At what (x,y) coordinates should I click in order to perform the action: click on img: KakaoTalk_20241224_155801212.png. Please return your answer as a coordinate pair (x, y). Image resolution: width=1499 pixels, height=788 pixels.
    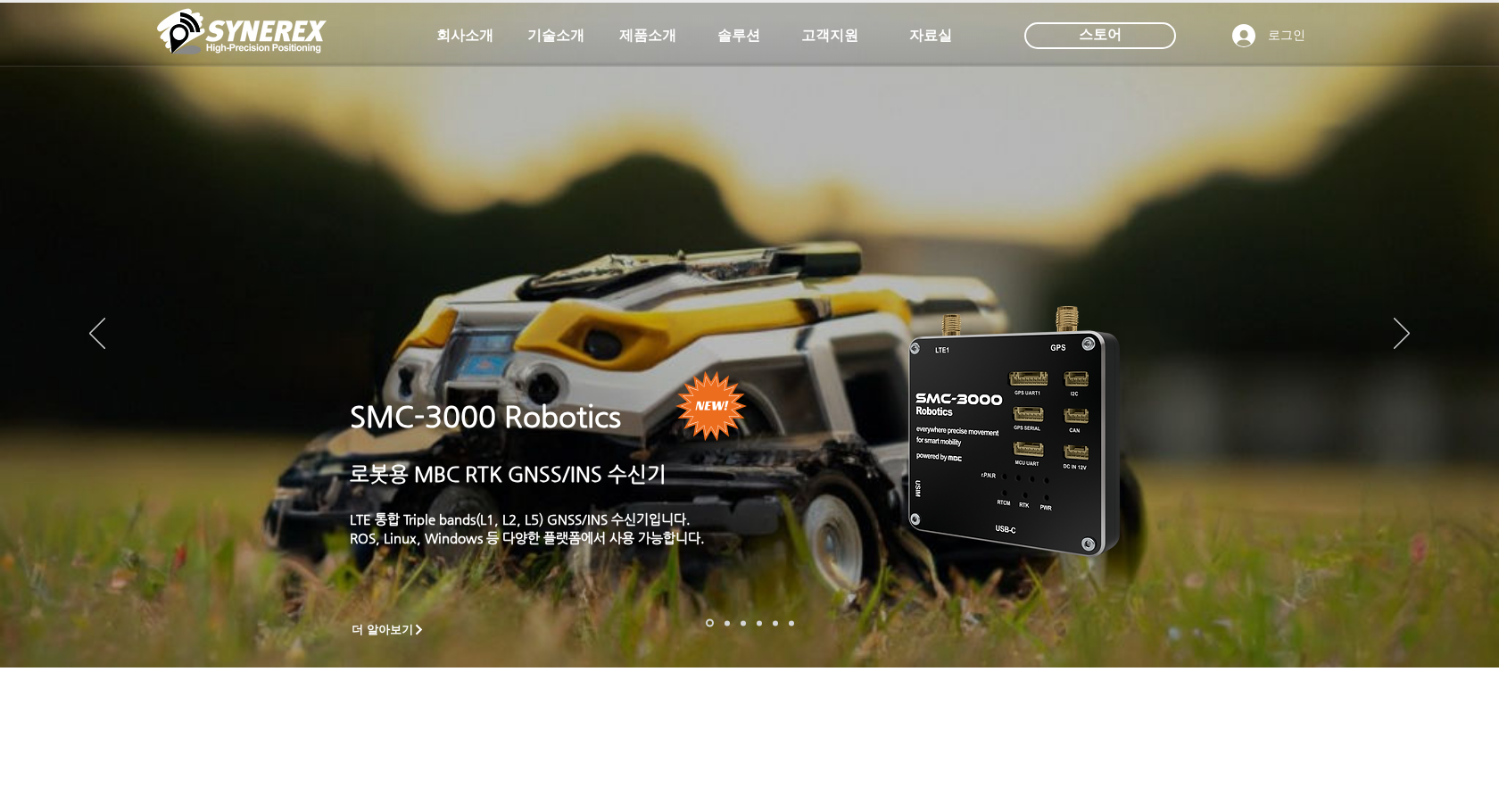
    Looking at the image, I should click on (1014, 428).